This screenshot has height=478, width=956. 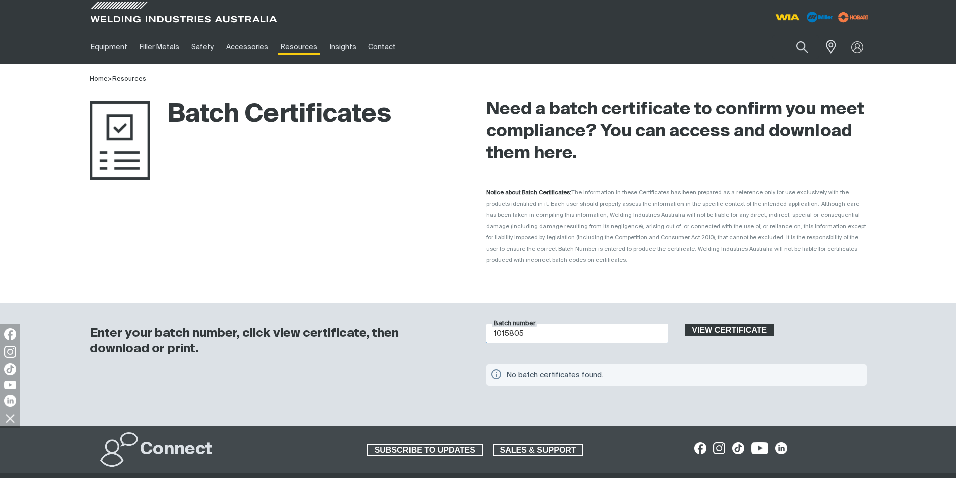 What do you see at coordinates (802, 47) in the screenshot?
I see `button: Search products` at bounding box center [802, 47].